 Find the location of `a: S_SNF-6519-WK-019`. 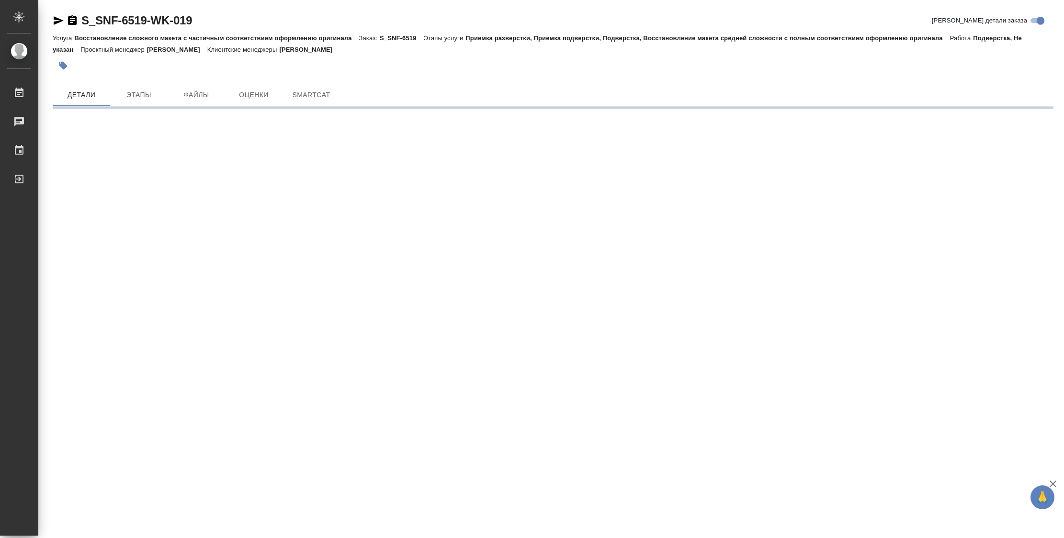

a: S_SNF-6519-WK-019 is located at coordinates (136, 20).